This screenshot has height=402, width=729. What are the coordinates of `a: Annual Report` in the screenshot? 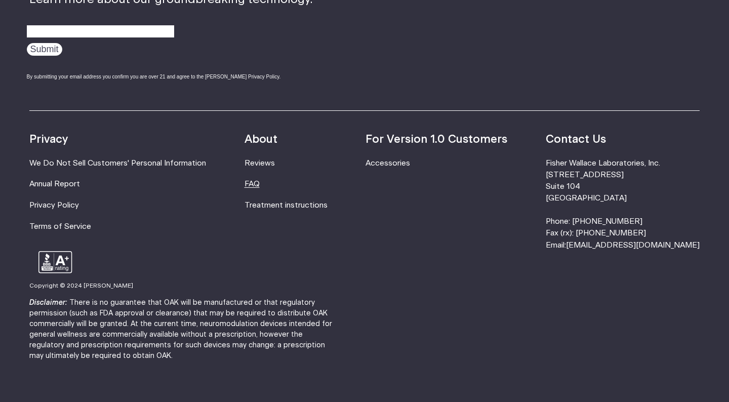 It's located at (55, 184).